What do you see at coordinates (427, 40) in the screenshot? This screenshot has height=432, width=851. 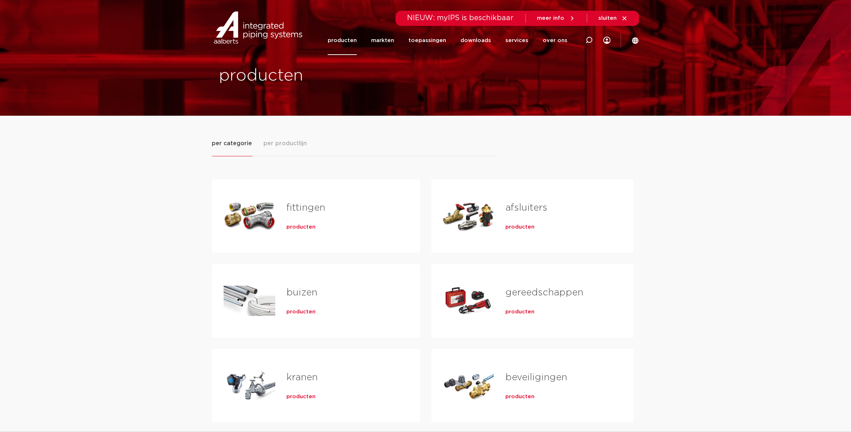 I see `a: toepassingen` at bounding box center [427, 40].